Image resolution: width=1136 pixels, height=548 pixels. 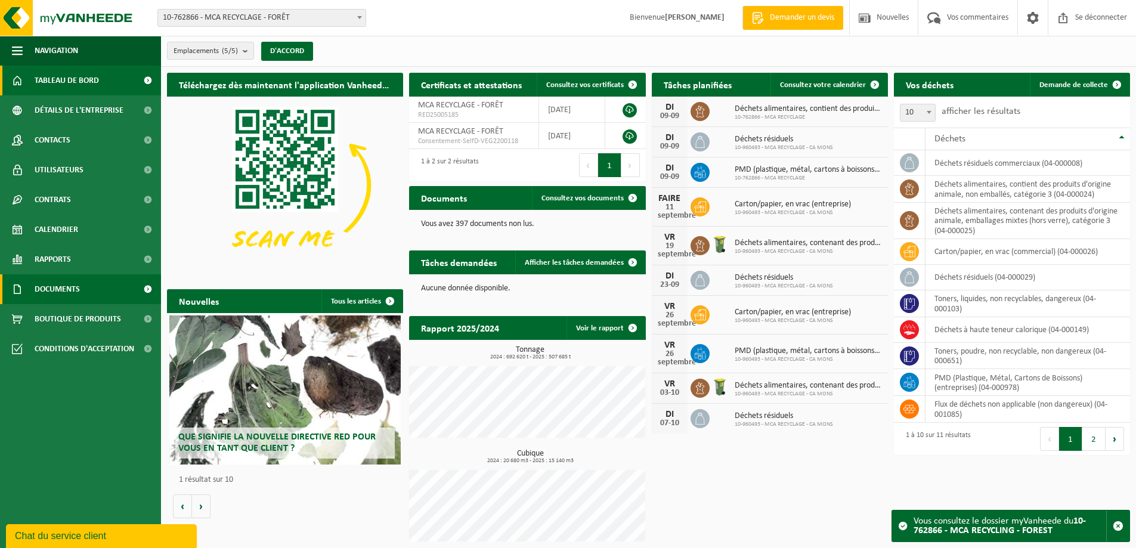 What do you see at coordinates (450, 162) in the screenshot?
I see `font: 1 à 2 sur 2 résultats` at bounding box center [450, 162].